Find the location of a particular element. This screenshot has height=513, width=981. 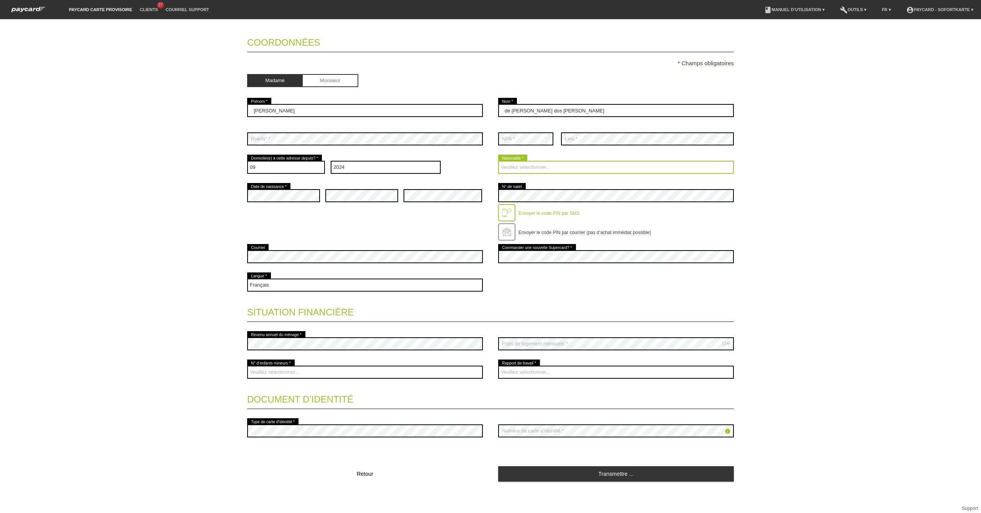

label: Envoyer le code PIN par SMS is located at coordinates (549, 213).